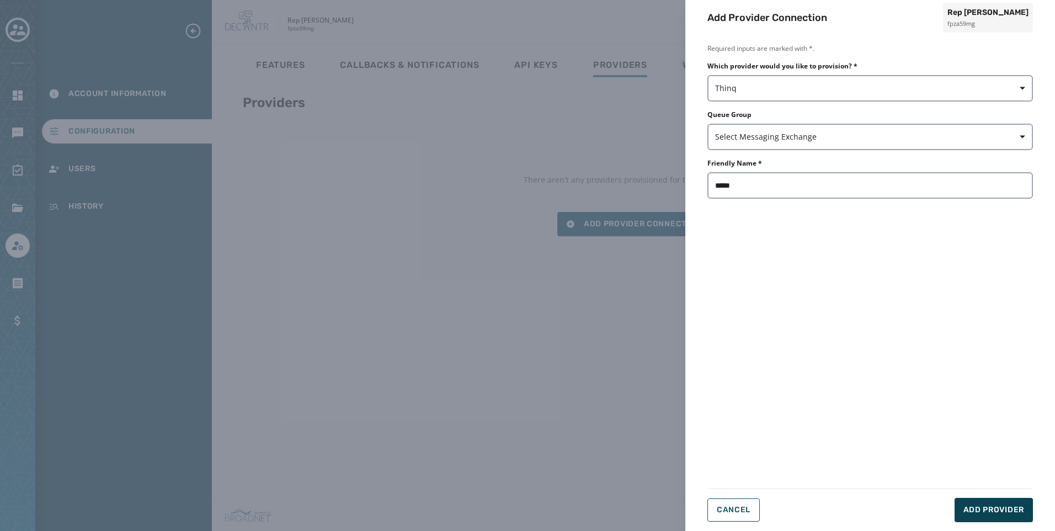 The height and width of the screenshot is (531, 1055). Describe the element at coordinates (870, 49) in the screenshot. I see `span: Required inputs are marked with *.` at that location.